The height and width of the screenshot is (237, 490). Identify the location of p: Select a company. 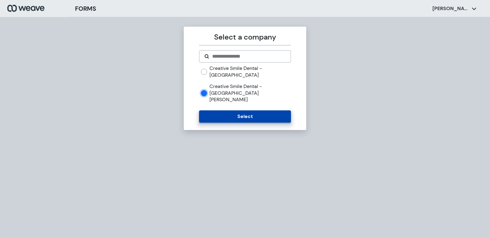
(245, 37).